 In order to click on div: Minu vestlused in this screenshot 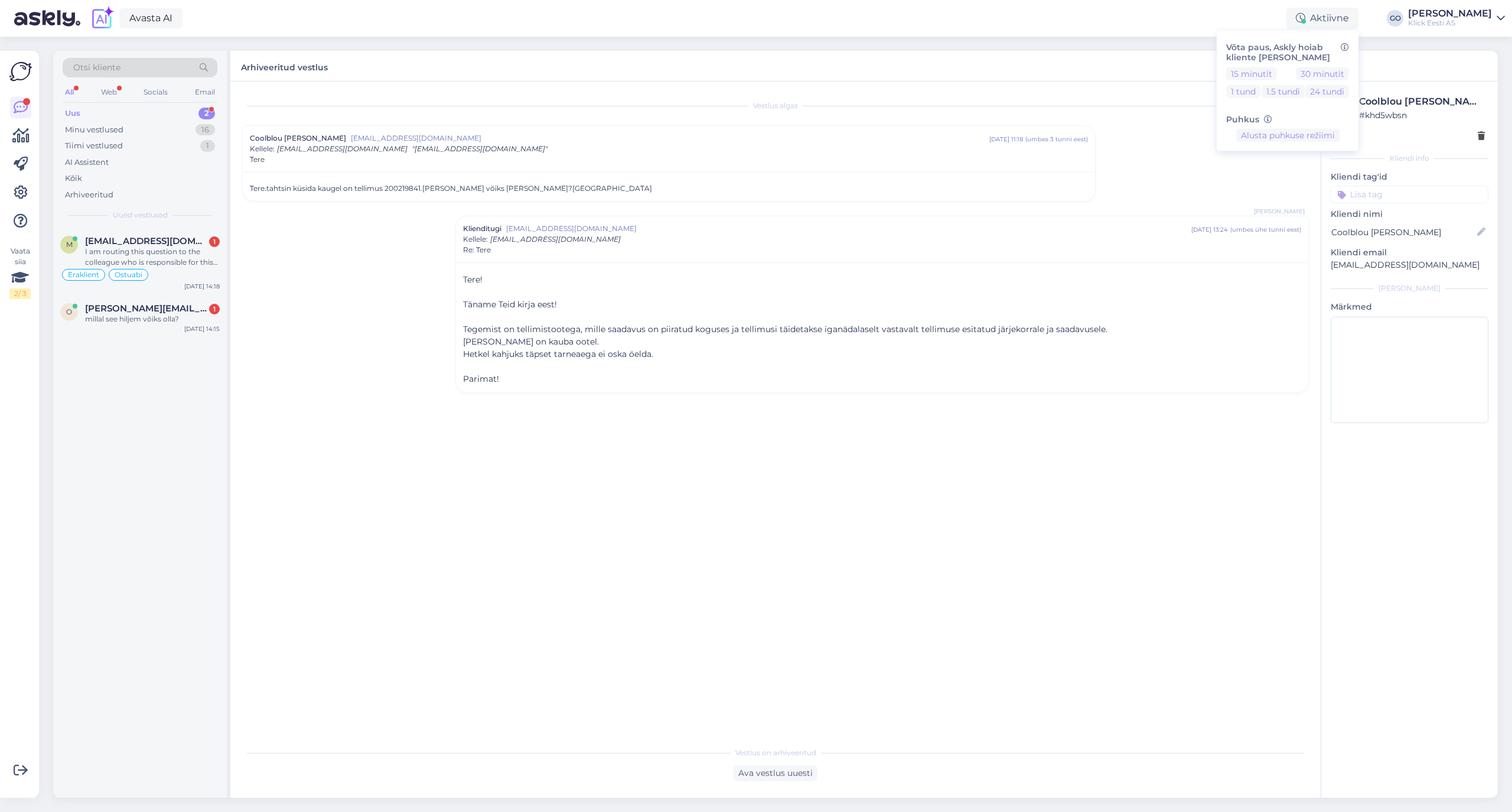, I will do `click(94, 130)`.